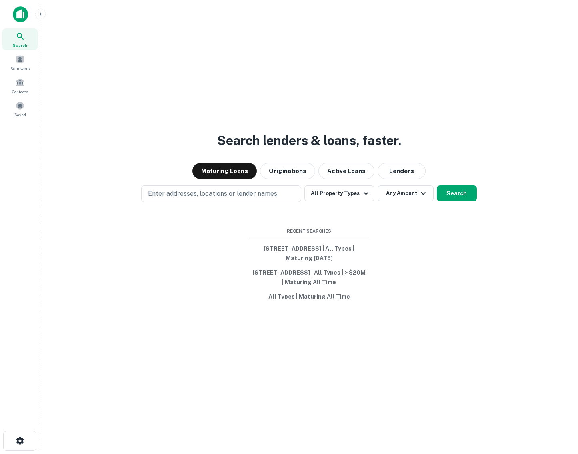  What do you see at coordinates (20, 14) in the screenshot?
I see `img: capitalize-icon.png` at bounding box center [20, 14].